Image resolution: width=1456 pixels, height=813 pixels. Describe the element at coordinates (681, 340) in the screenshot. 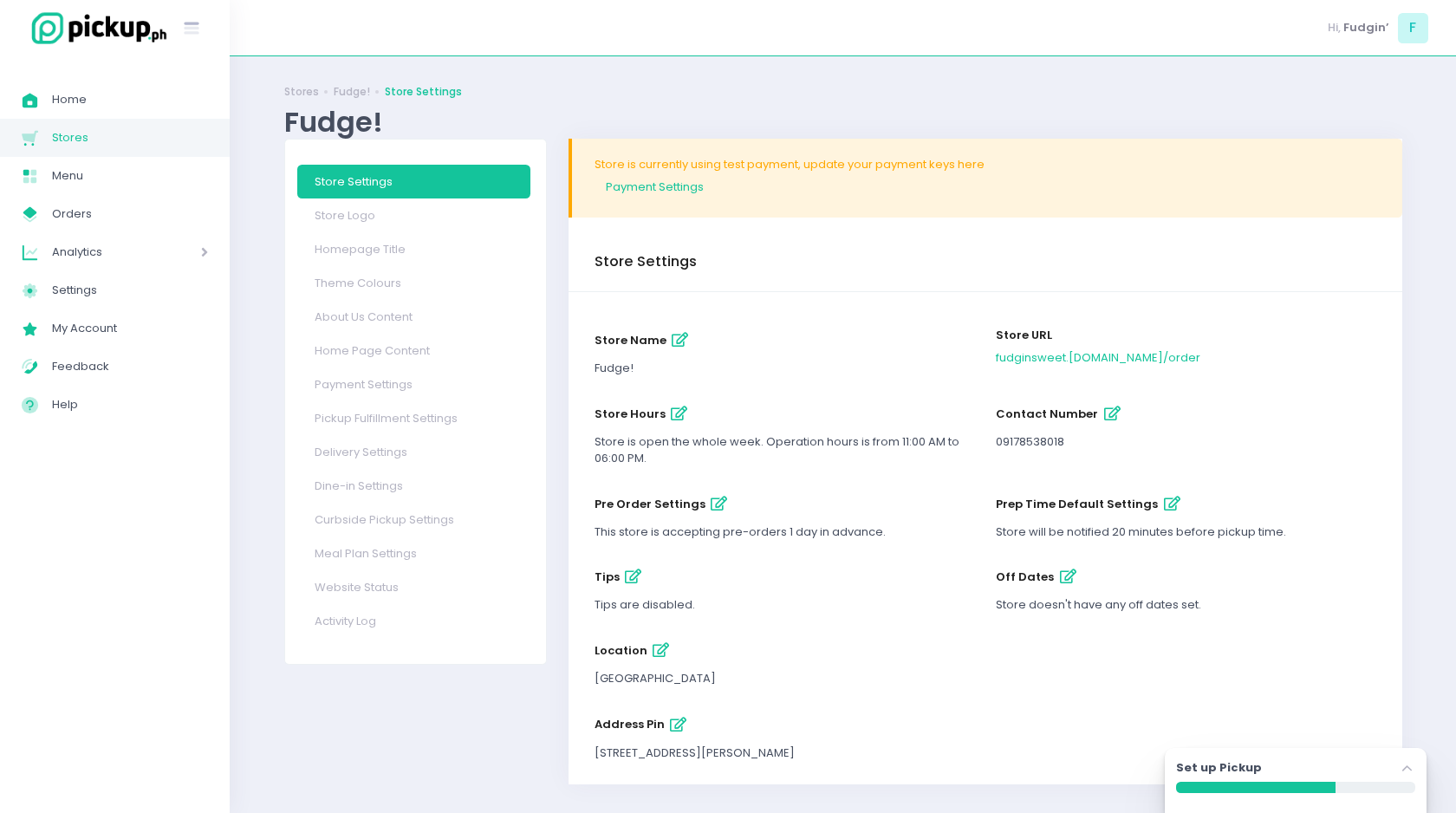

I see `button: store name` at that location.